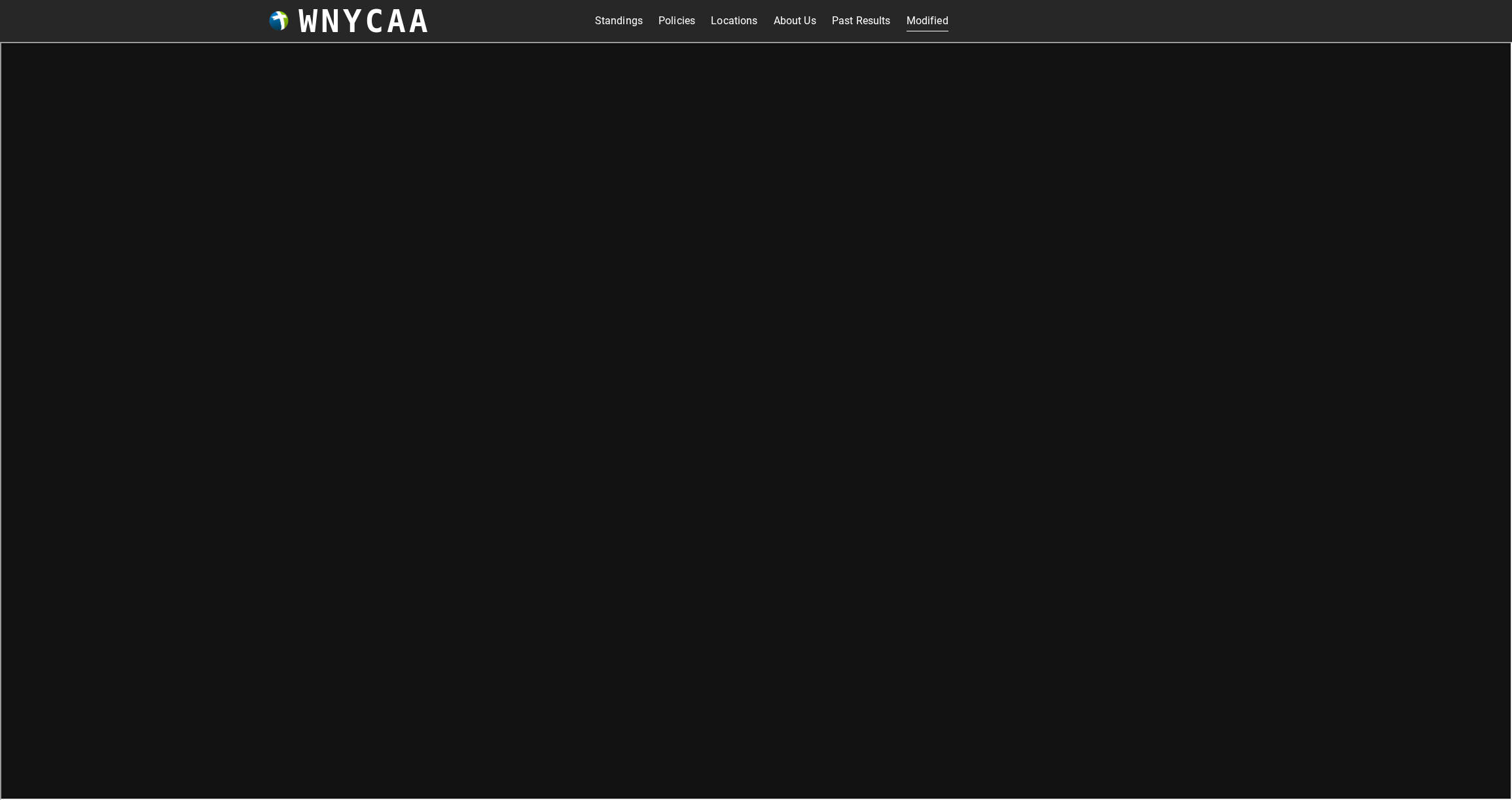 The height and width of the screenshot is (800, 1512). What do you see at coordinates (734, 21) in the screenshot?
I see `a: Locations` at bounding box center [734, 21].